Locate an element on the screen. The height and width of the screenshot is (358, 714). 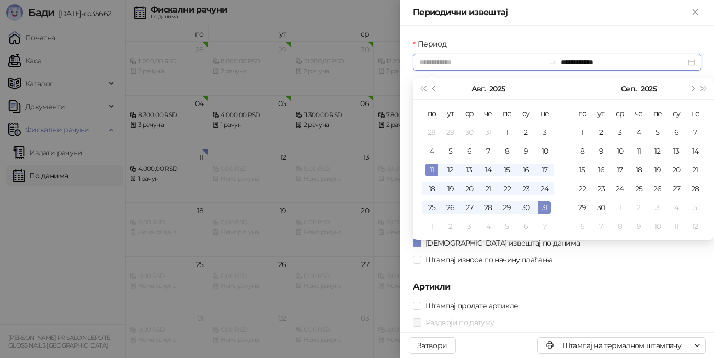
td: 2025-08-15 is located at coordinates (507, 170).